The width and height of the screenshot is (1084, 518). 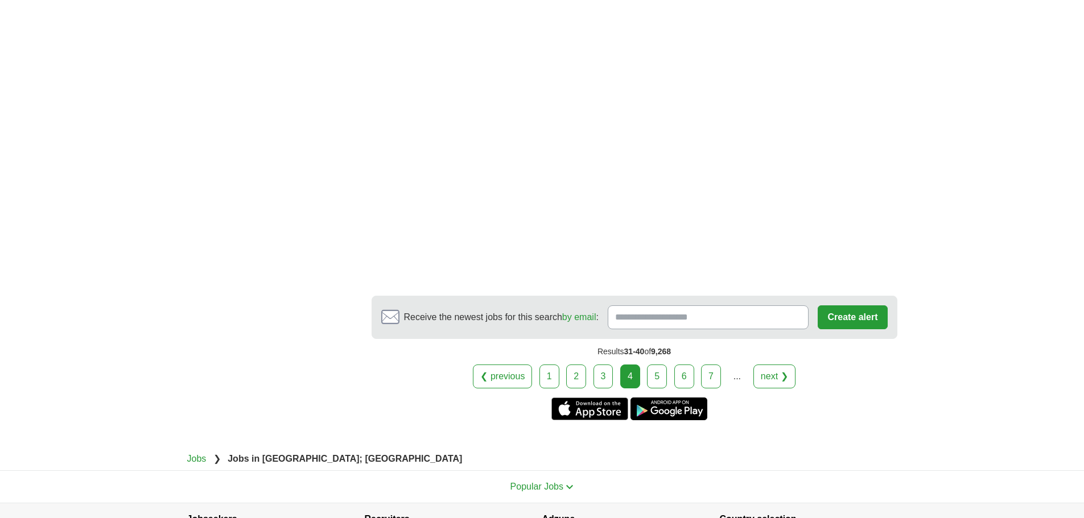 What do you see at coordinates (634, 352) in the screenshot?
I see `div: Results of` at bounding box center [634, 352].